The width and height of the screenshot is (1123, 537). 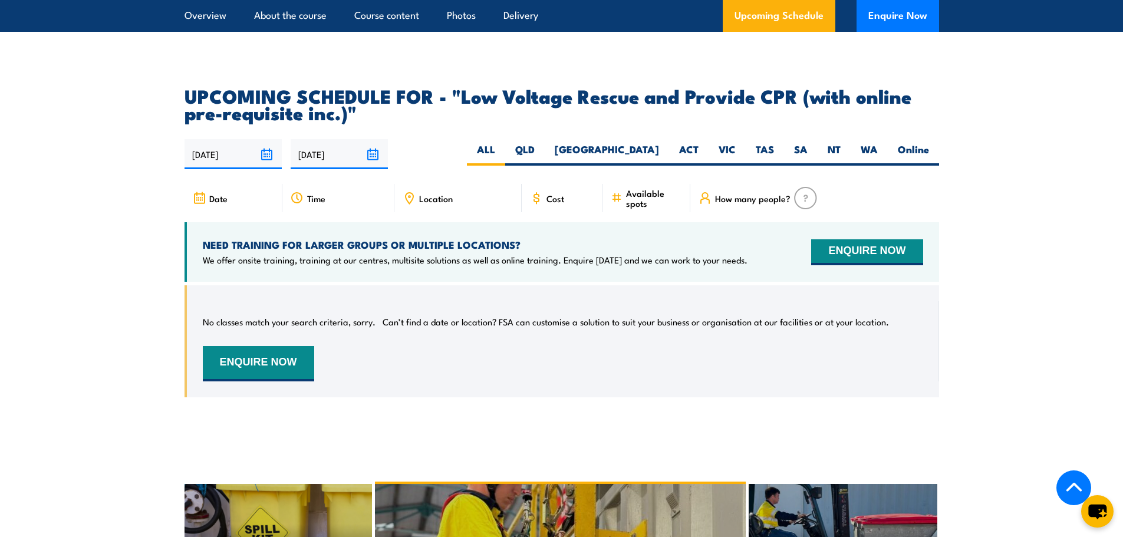 I want to click on p: We offer onsite training, training at our centres, multisite solutions as well as online training..., so click(x=475, y=260).